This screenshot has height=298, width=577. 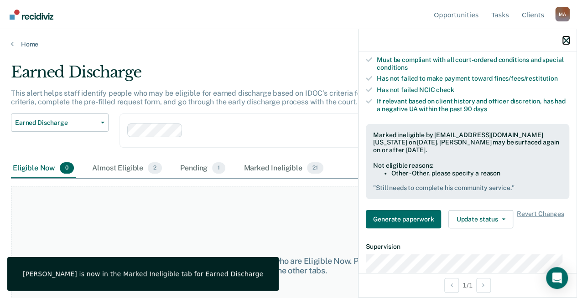 I want to click on div: Earned Discharge, so click(x=270, y=76).